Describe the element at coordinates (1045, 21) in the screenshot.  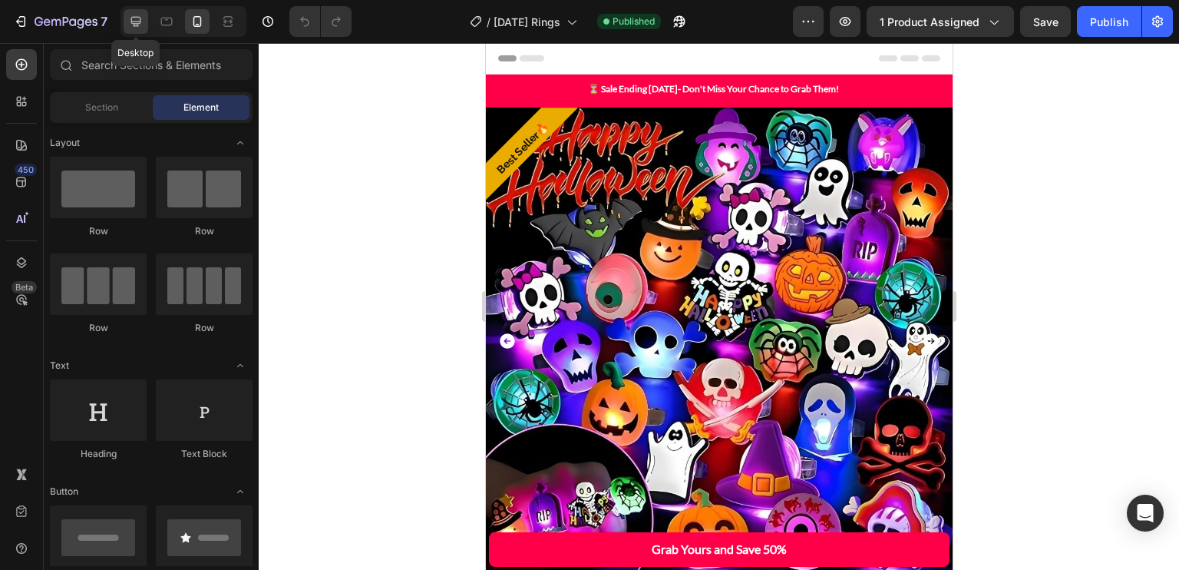
I see `button: Save` at that location.